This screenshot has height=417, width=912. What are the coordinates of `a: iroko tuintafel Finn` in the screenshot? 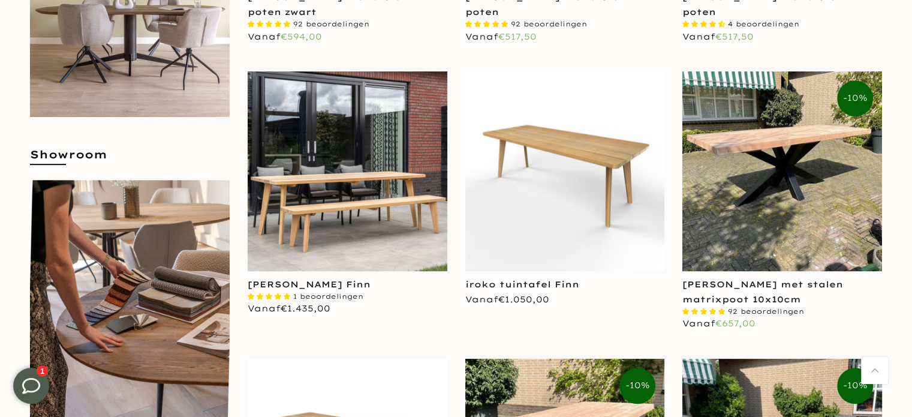 It's located at (522, 284).